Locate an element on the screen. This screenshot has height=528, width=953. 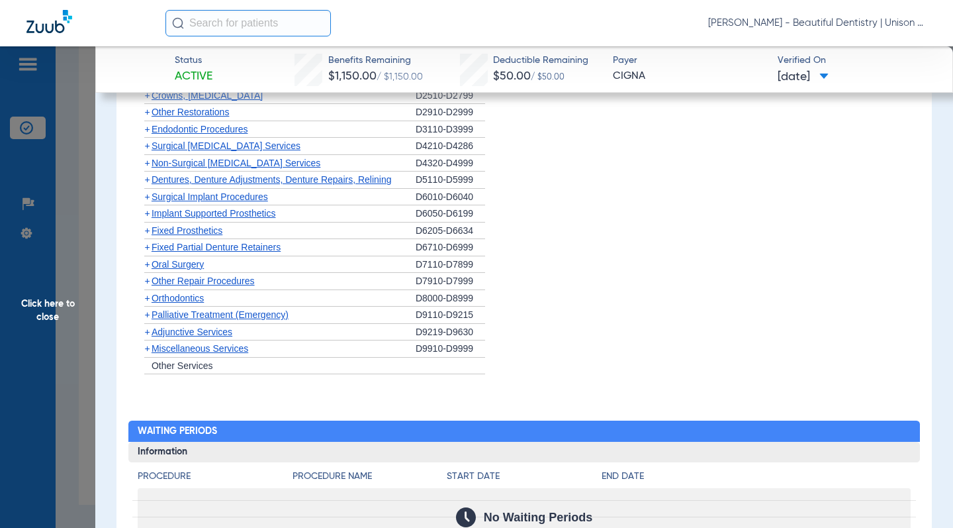
input: Search for patients is located at coordinates (248, 23).